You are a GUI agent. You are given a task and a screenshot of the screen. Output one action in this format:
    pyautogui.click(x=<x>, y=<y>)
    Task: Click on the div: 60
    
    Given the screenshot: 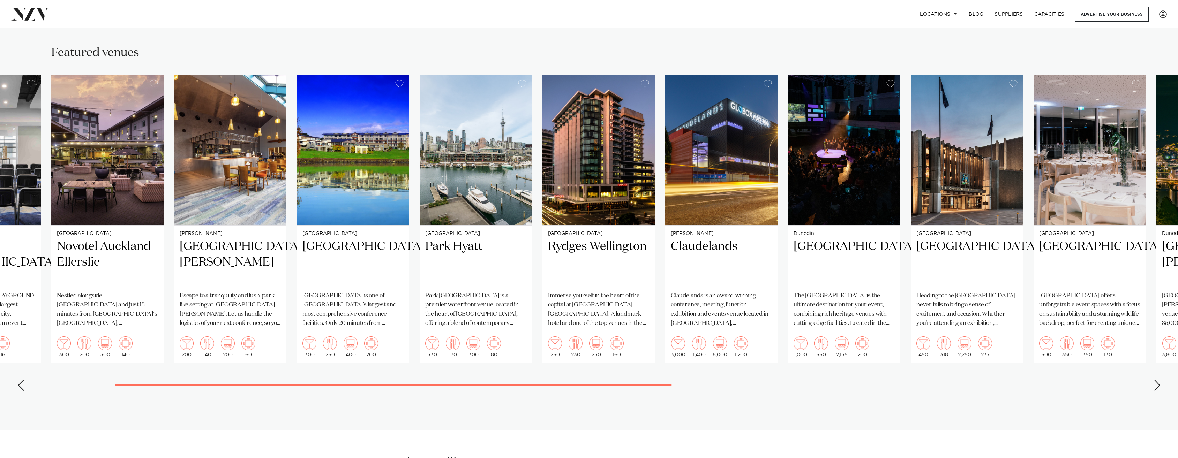 What is the action you would take?
    pyautogui.click(x=248, y=347)
    